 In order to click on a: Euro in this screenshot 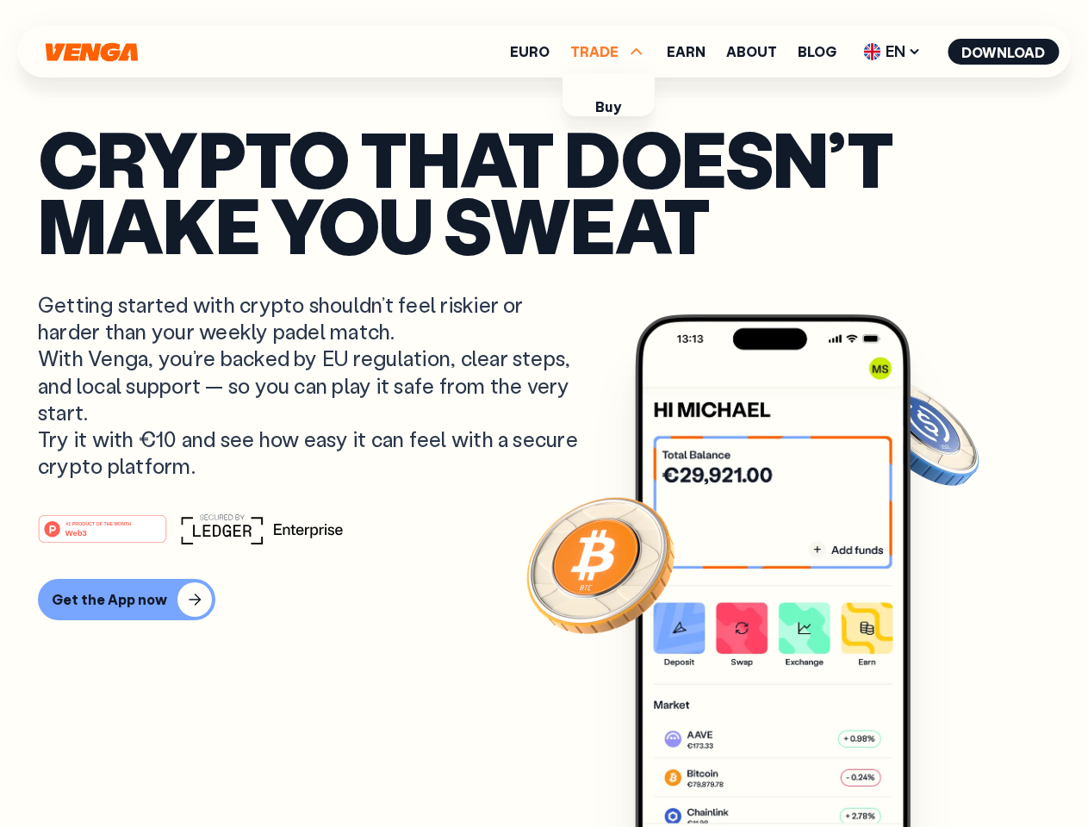, I will do `click(530, 52)`.